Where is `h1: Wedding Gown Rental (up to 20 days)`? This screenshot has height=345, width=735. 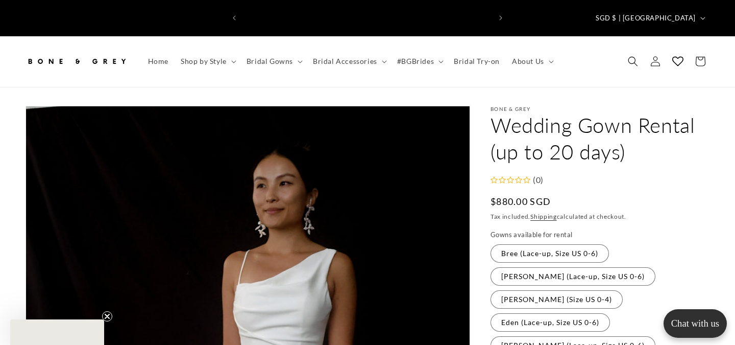 h1: Wedding Gown Rental (up to 20 days) is located at coordinates (600, 138).